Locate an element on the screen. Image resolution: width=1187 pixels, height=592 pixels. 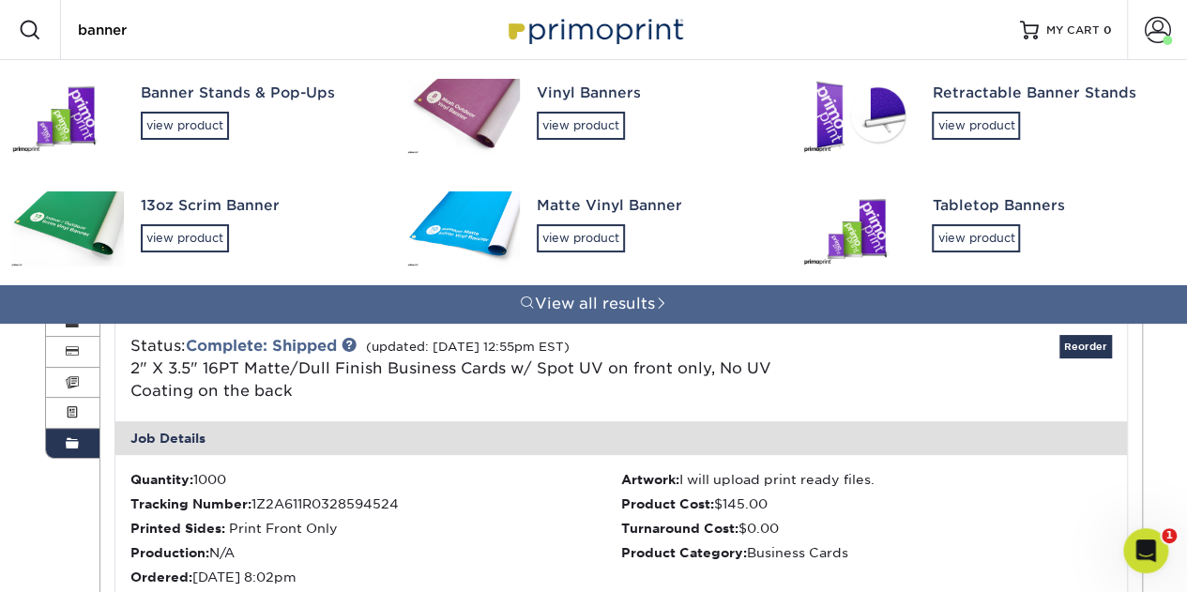
strong: Product Cost: is located at coordinates (667, 504).